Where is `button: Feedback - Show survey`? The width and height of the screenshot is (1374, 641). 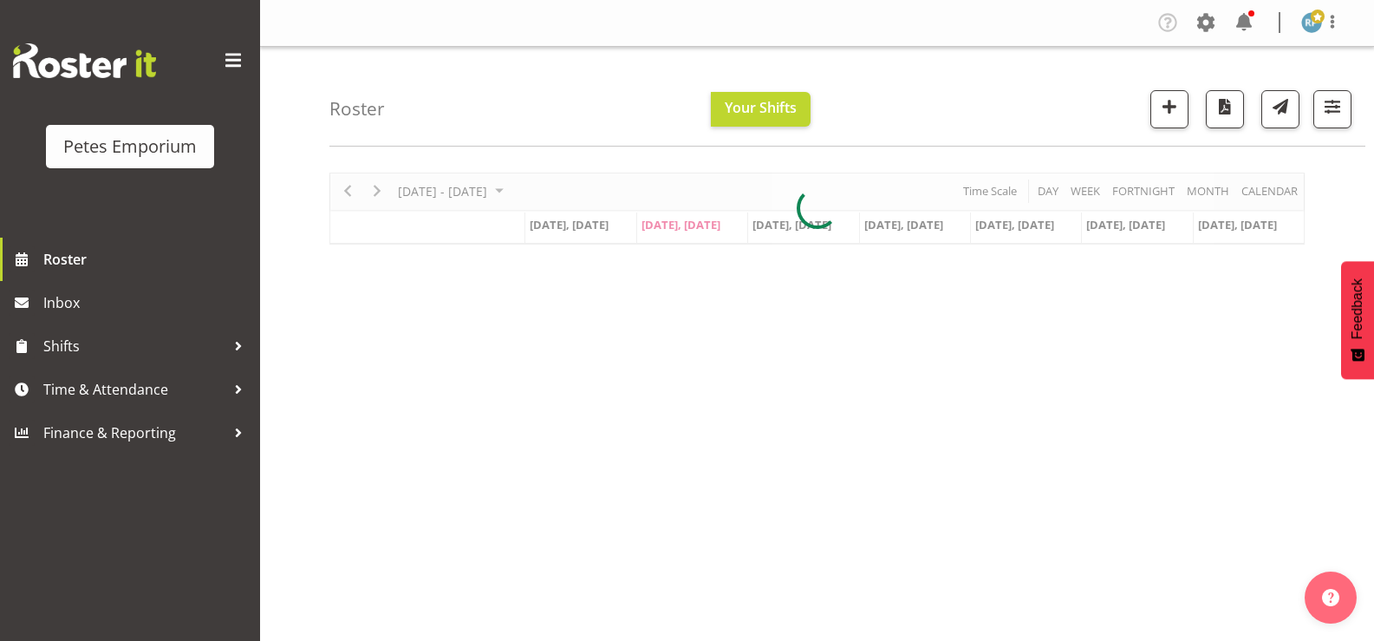
button: Feedback - Show survey is located at coordinates (1358, 320).